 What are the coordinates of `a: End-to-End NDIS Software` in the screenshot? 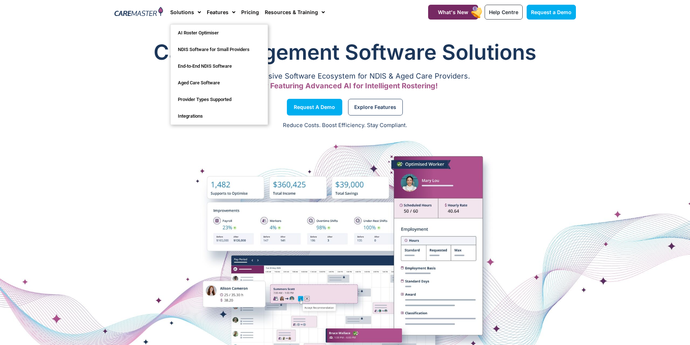 It's located at (219, 66).